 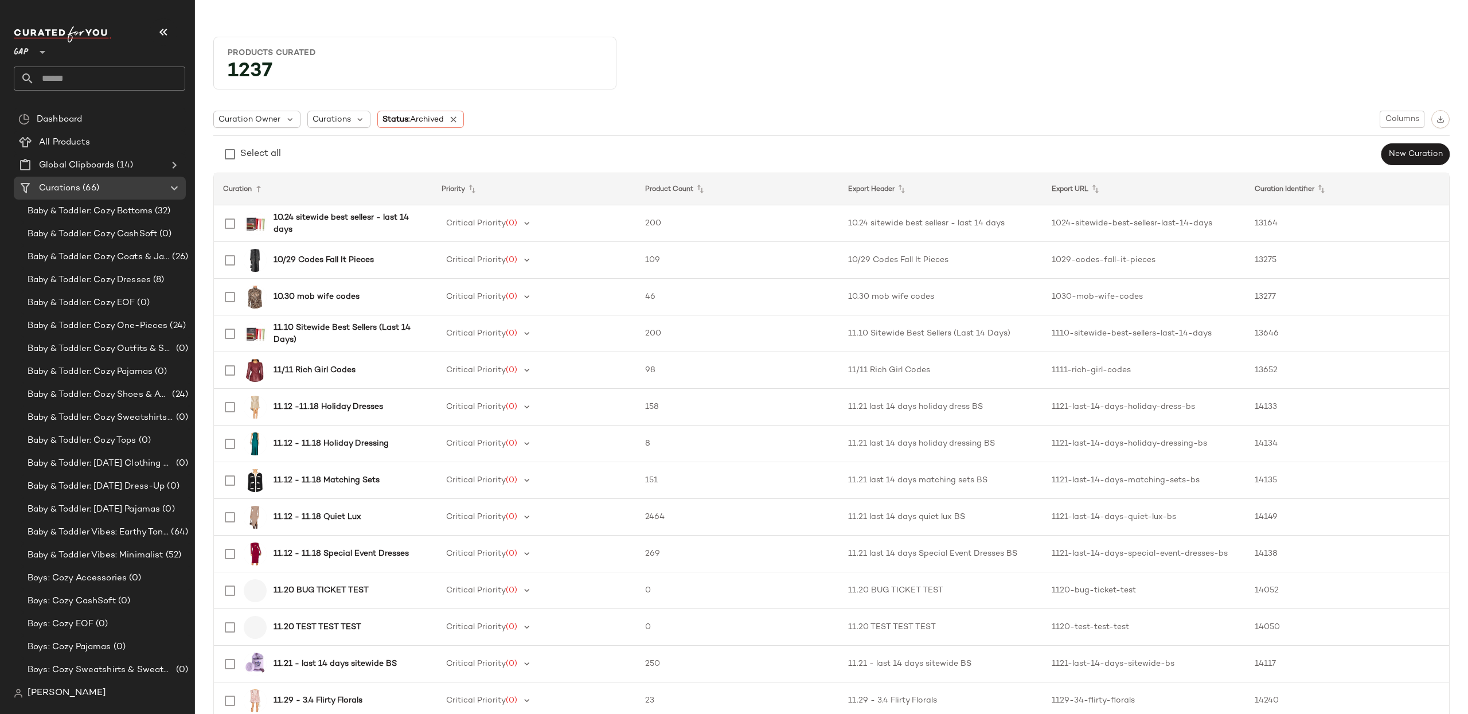 I want to click on td: 250, so click(x=738, y=664).